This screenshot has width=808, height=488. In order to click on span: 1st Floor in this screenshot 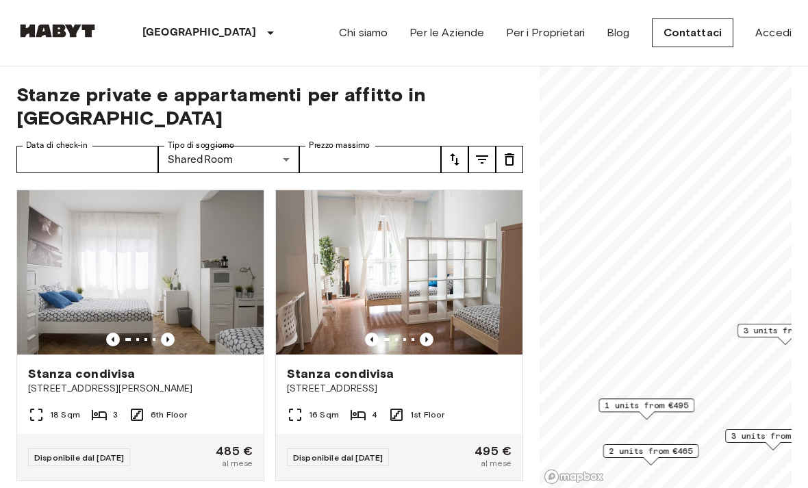, I will do `click(427, 415)`.